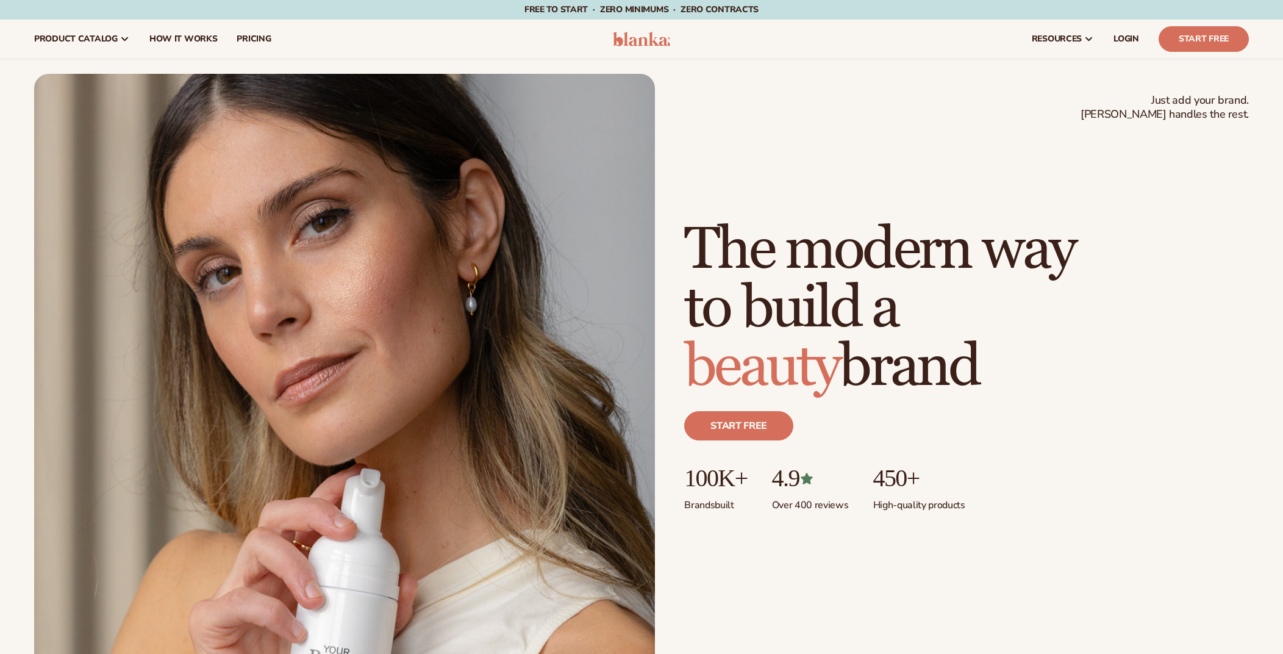 The width and height of the screenshot is (1283, 654). Describe the element at coordinates (1204, 39) in the screenshot. I see `a: Start Free` at that location.